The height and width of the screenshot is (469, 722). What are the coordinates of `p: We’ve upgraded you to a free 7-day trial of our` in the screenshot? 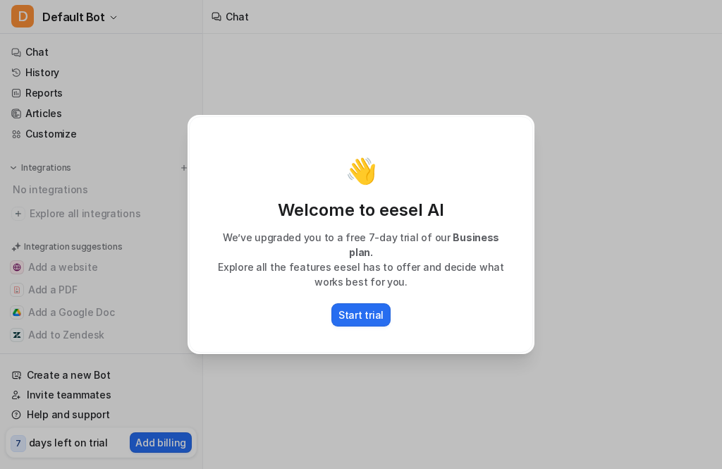 It's located at (361, 245).